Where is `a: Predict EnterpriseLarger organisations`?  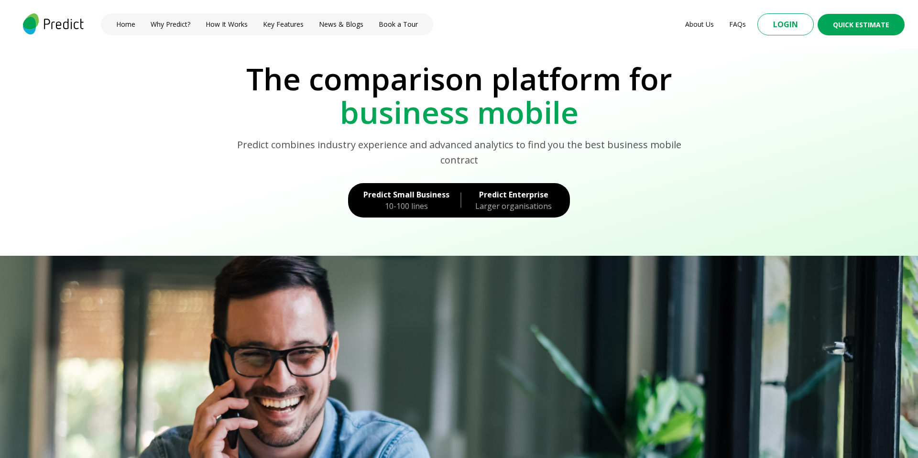
a: Predict EnterpriseLarger organisations is located at coordinates (520, 200).